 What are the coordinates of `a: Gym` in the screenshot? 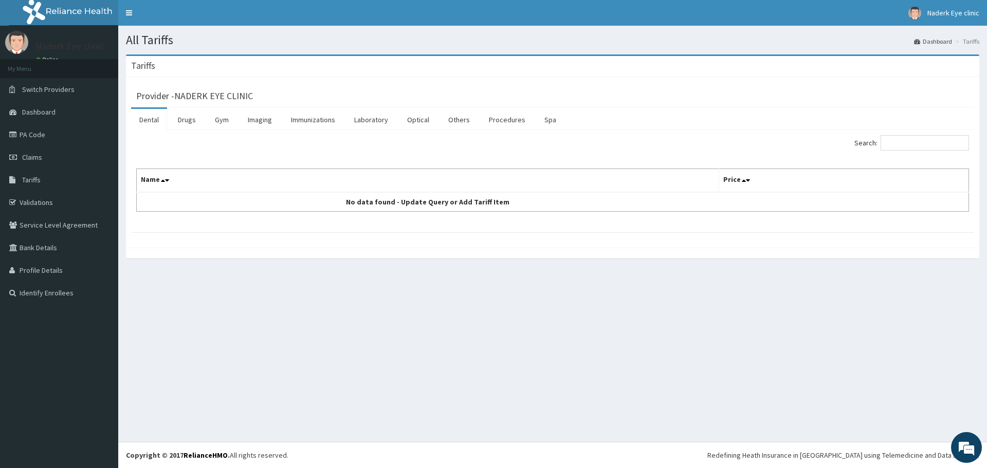 It's located at (222, 120).